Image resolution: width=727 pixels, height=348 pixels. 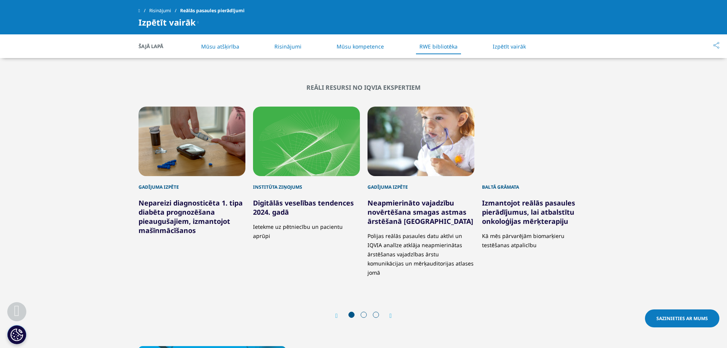 I want to click on font: RWE bibliotēka, so click(x=439, y=46).